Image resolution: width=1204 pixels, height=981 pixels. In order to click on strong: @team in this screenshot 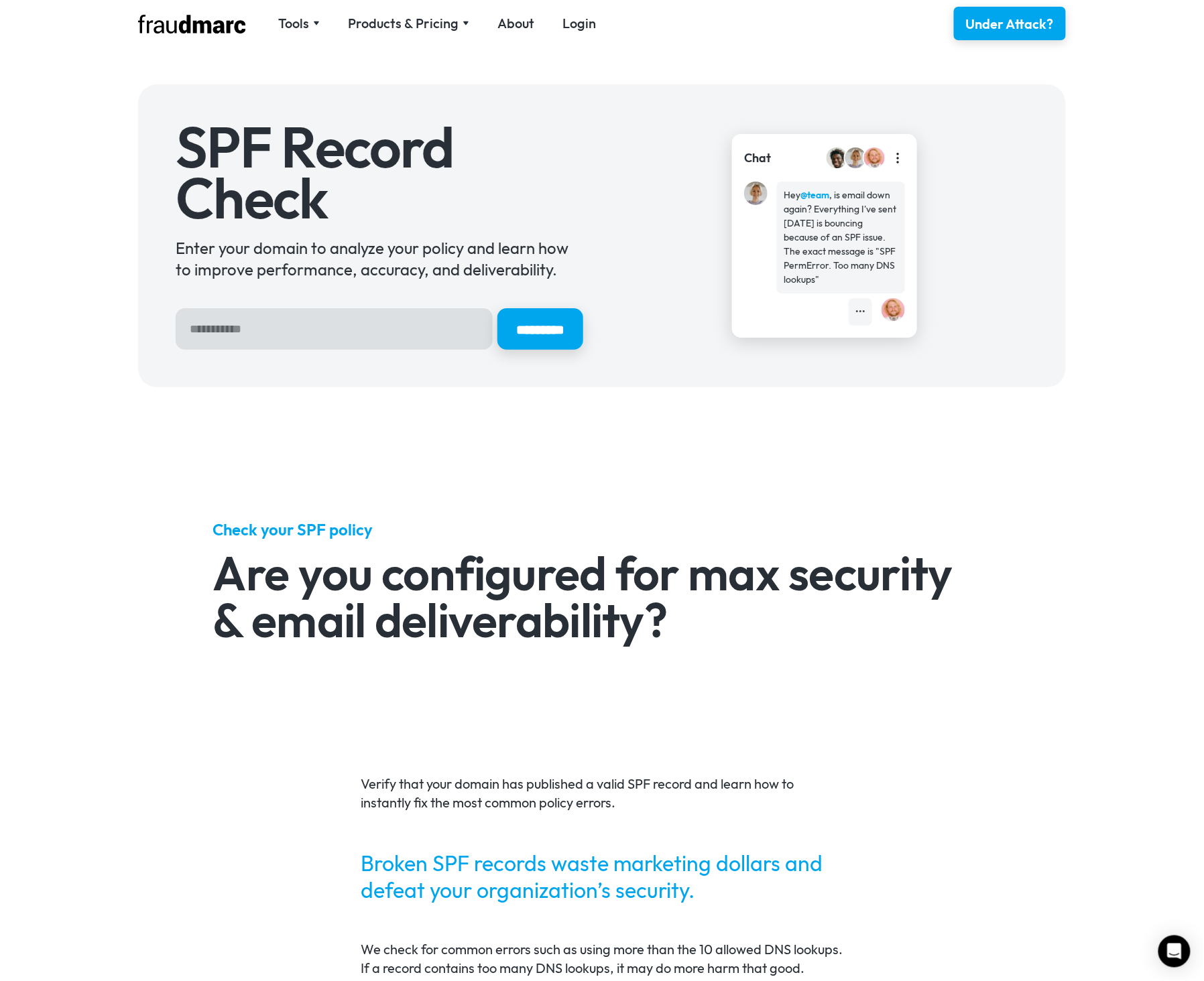, I will do `click(815, 195)`.